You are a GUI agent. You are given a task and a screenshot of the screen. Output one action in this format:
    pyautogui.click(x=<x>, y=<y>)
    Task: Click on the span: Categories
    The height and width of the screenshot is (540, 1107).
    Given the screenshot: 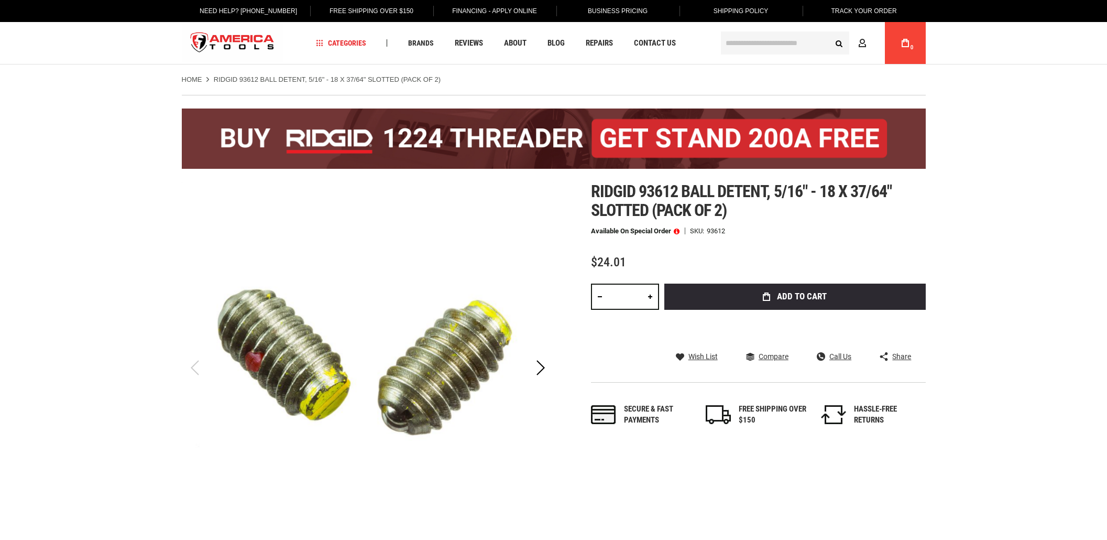 What is the action you would take?
    pyautogui.click(x=341, y=43)
    